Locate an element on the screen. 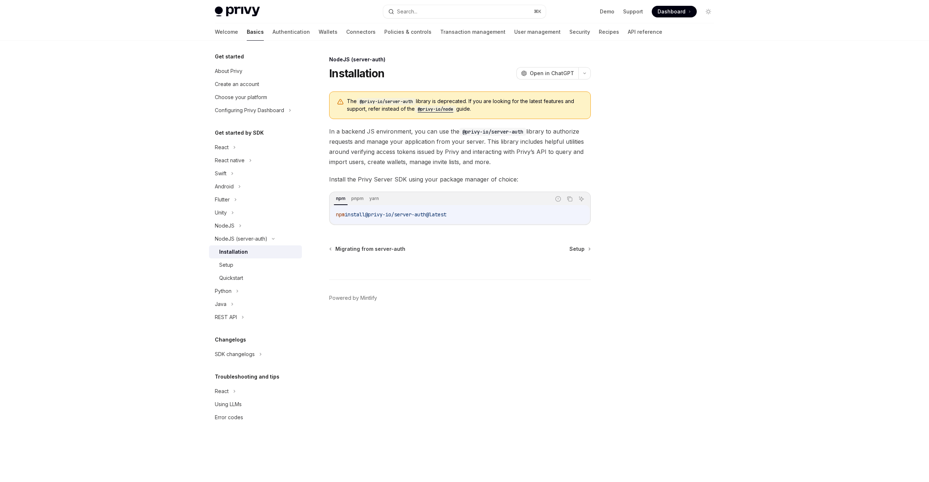 The width and height of the screenshot is (929, 482). span: install is located at coordinates (355, 214).